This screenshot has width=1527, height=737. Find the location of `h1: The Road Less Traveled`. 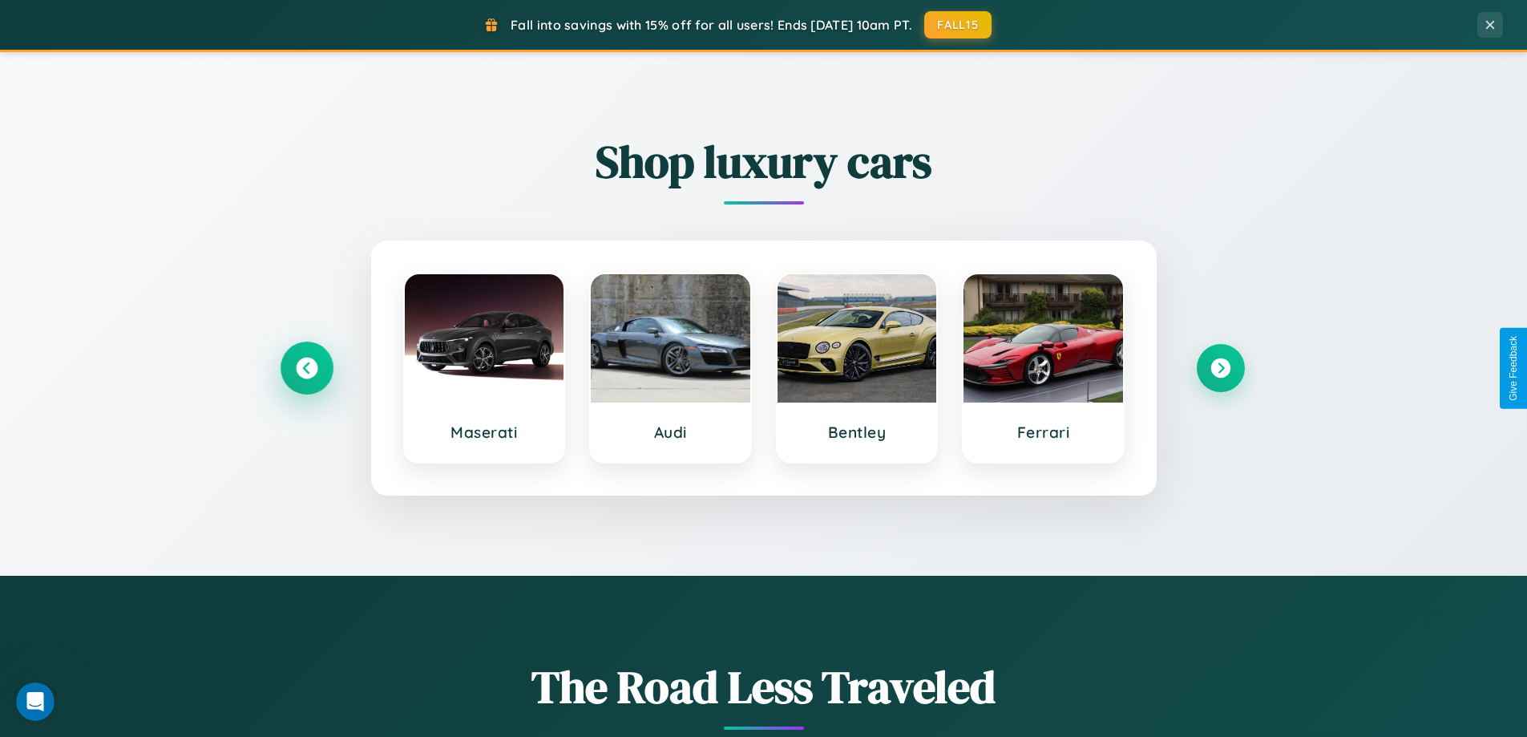

h1: The Road Less Traveled is located at coordinates (764, 686).